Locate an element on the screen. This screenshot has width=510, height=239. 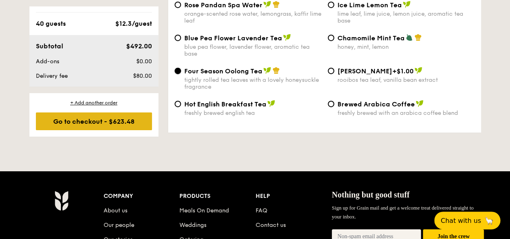
span: +$1.00 is located at coordinates (403, 71).